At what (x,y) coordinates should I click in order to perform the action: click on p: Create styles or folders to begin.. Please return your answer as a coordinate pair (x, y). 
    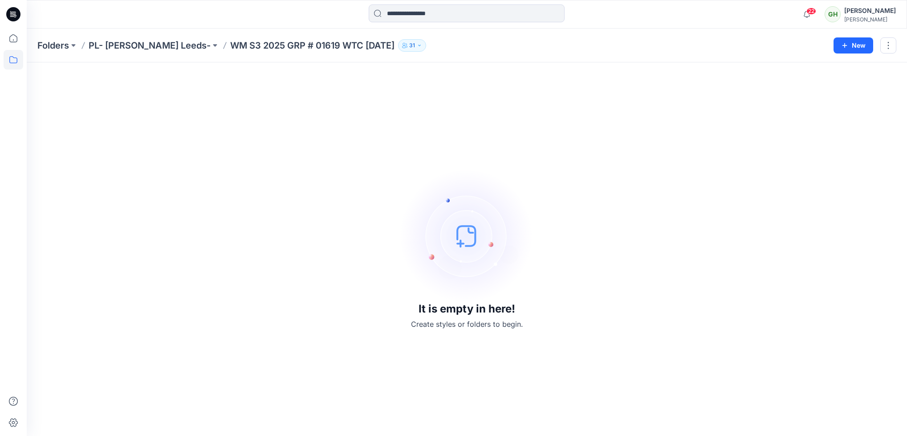
    Looking at the image, I should click on (467, 324).